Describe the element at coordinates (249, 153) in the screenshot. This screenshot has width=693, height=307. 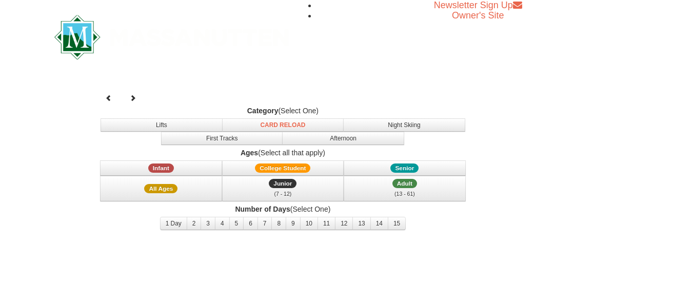
I see `strong: Ages` at that location.